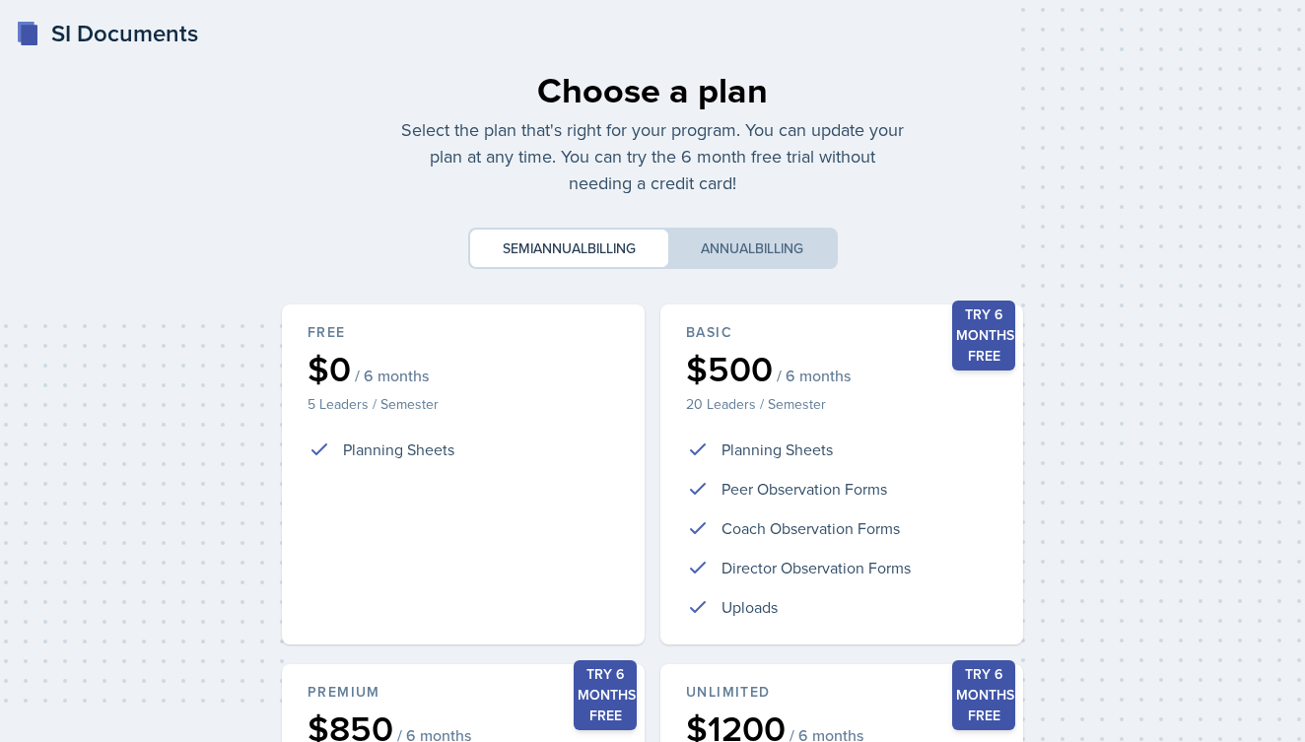  Describe the element at coordinates (106, 34) in the screenshot. I see `a: SI Documents` at that location.